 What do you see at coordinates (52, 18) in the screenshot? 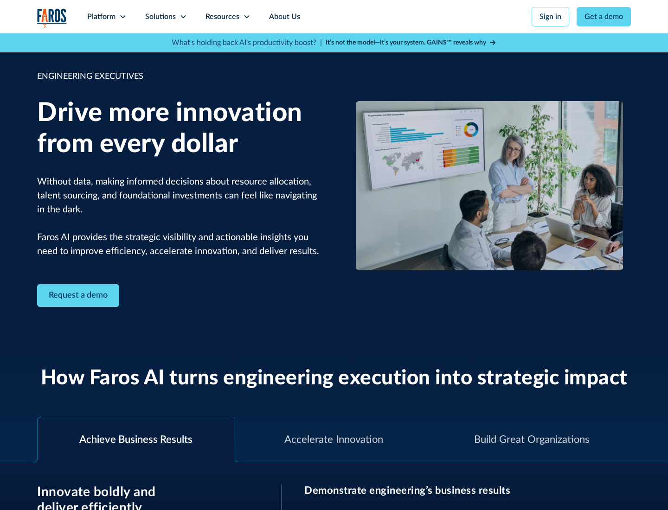
I see `a: home` at bounding box center [52, 18].